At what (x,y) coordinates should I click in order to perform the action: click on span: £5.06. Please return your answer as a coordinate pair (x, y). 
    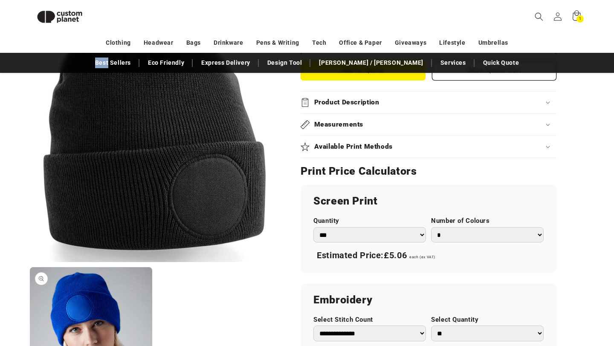
    Looking at the image, I should click on (395, 255).